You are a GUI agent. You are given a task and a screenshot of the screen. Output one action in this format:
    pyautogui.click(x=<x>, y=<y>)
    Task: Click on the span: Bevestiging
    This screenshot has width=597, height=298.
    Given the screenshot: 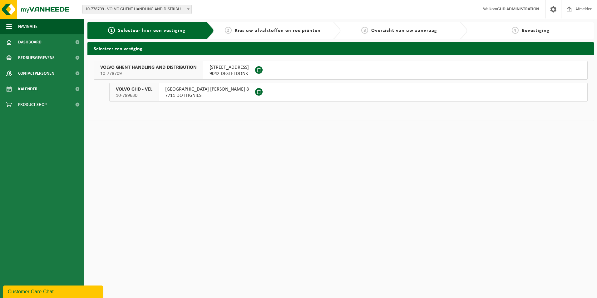 What is the action you would take?
    pyautogui.click(x=535, y=31)
    